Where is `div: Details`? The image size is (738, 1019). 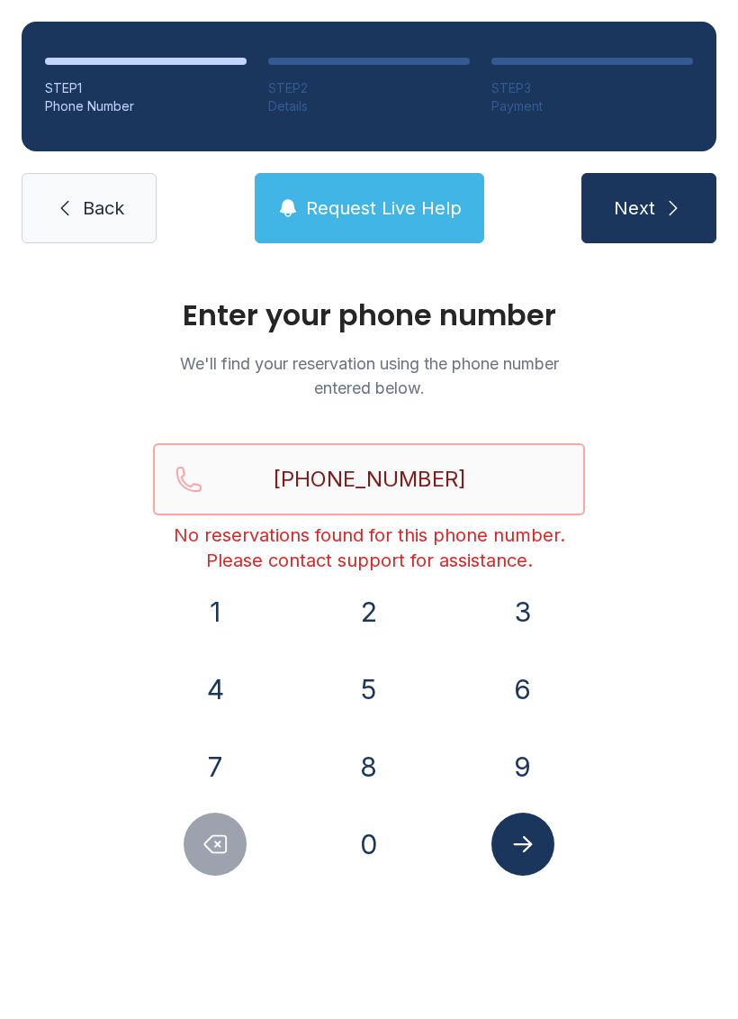 div: Details is located at coordinates (369, 106).